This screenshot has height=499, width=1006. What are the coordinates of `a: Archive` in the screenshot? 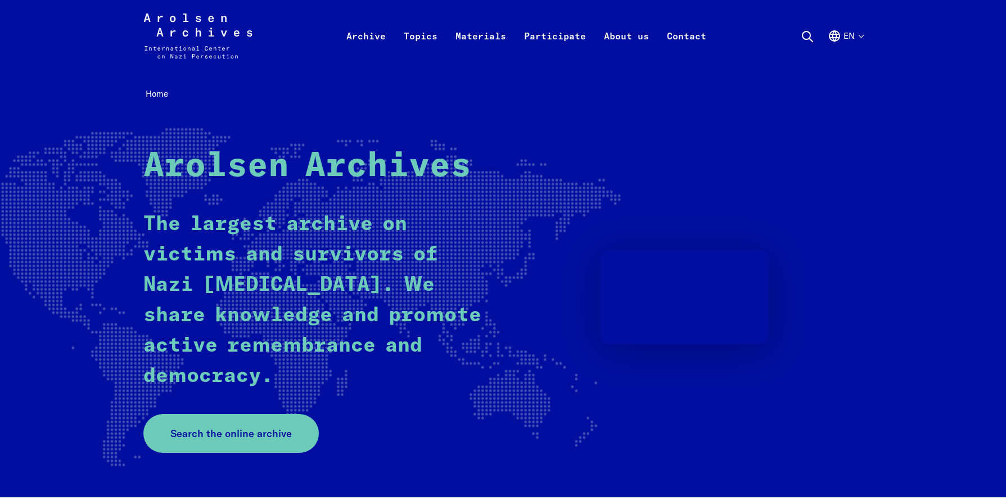 It's located at (366, 49).